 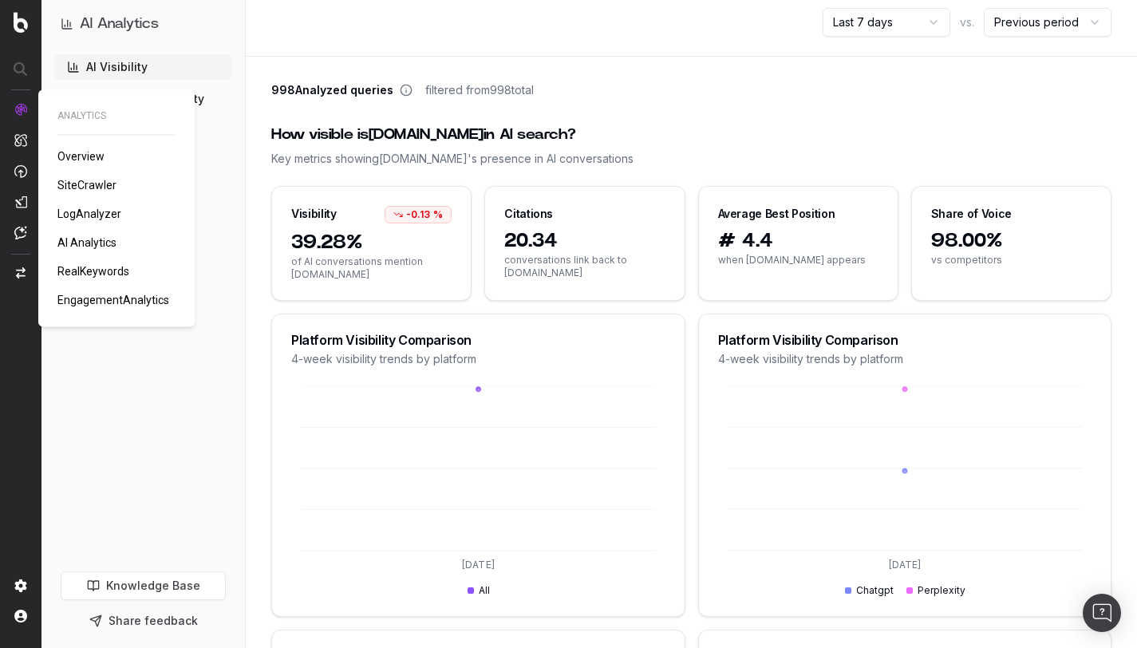 What do you see at coordinates (84, 156) in the screenshot?
I see `a: Overview` at bounding box center [84, 156].